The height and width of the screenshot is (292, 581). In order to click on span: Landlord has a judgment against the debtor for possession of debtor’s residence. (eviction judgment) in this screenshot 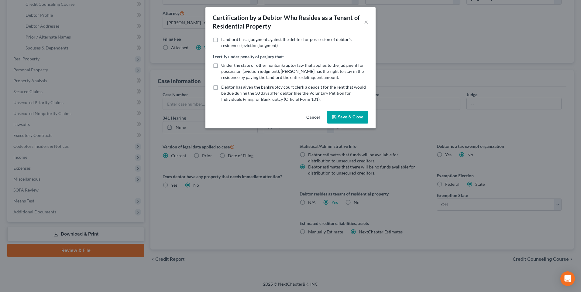, I will do `click(286, 42)`.